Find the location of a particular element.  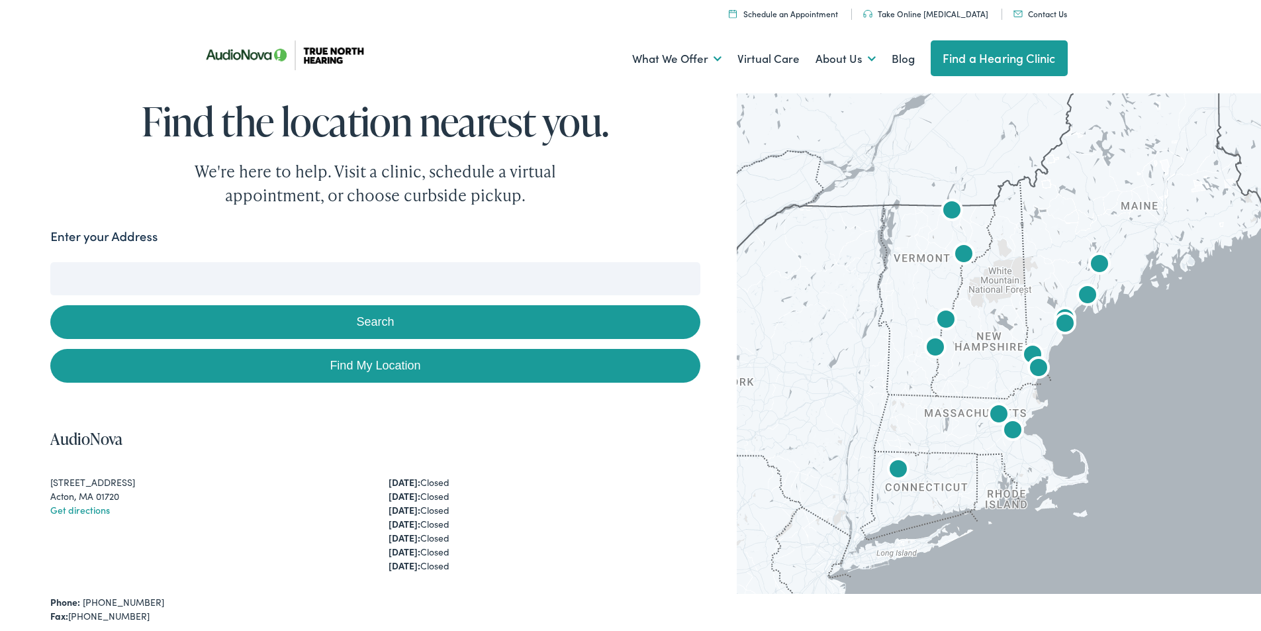

a: What We Offer is located at coordinates (677, 59).